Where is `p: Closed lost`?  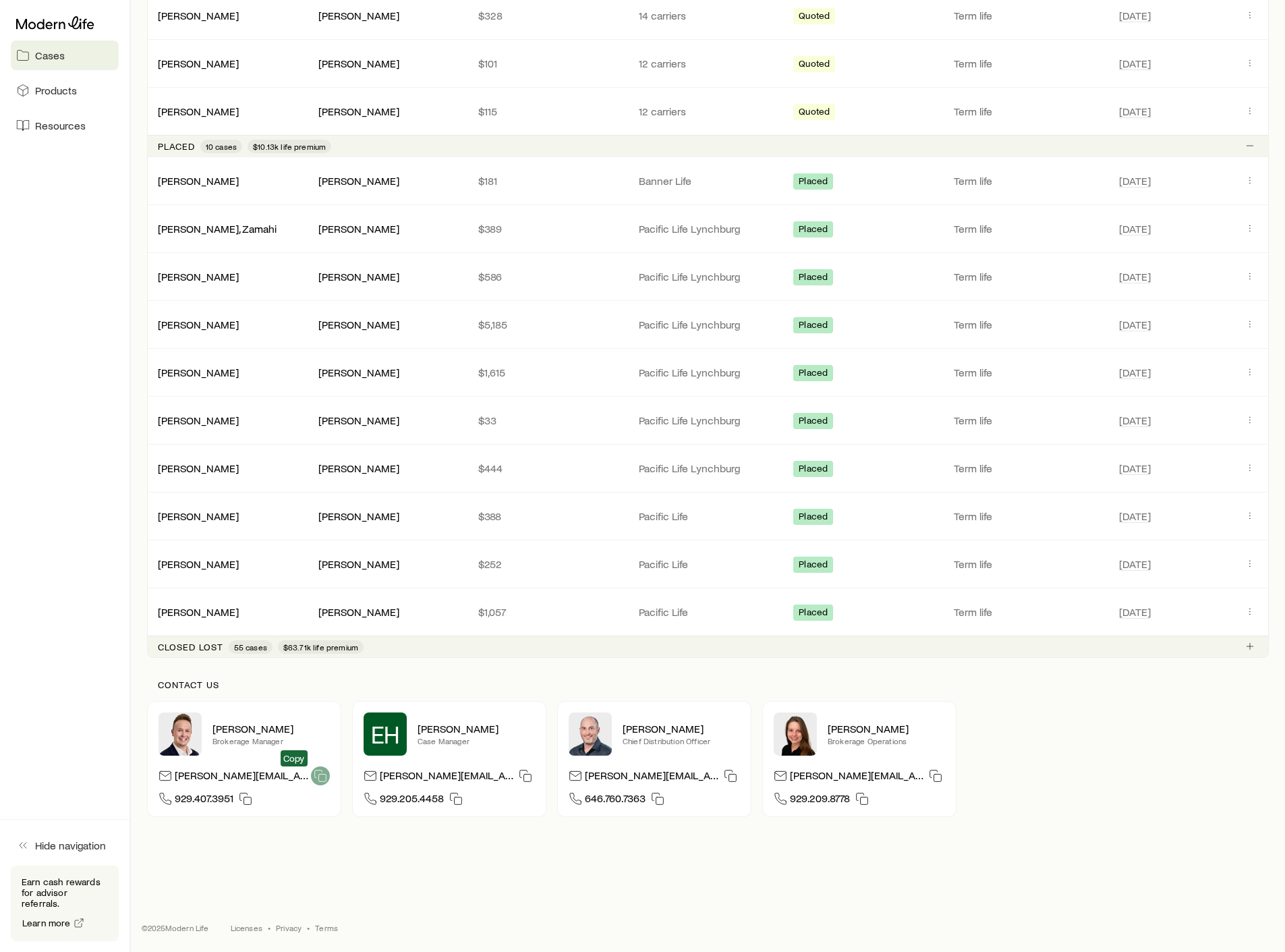 p: Closed lost is located at coordinates (190, 648).